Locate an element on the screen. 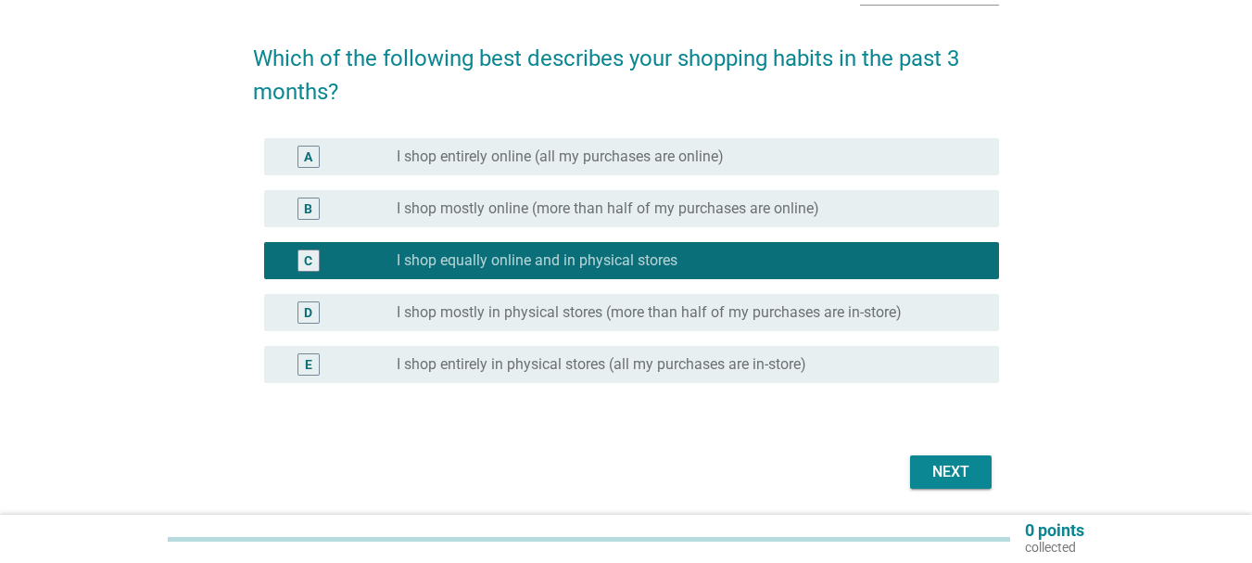 Image resolution: width=1252 pixels, height=563 pixels. div: A is located at coordinates (308, 157).